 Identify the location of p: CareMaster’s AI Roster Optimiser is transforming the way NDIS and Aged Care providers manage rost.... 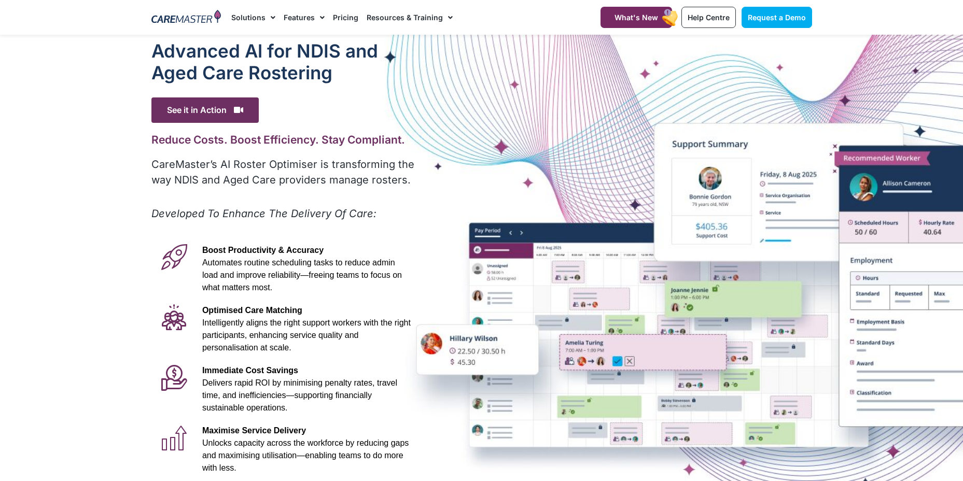
(284, 172).